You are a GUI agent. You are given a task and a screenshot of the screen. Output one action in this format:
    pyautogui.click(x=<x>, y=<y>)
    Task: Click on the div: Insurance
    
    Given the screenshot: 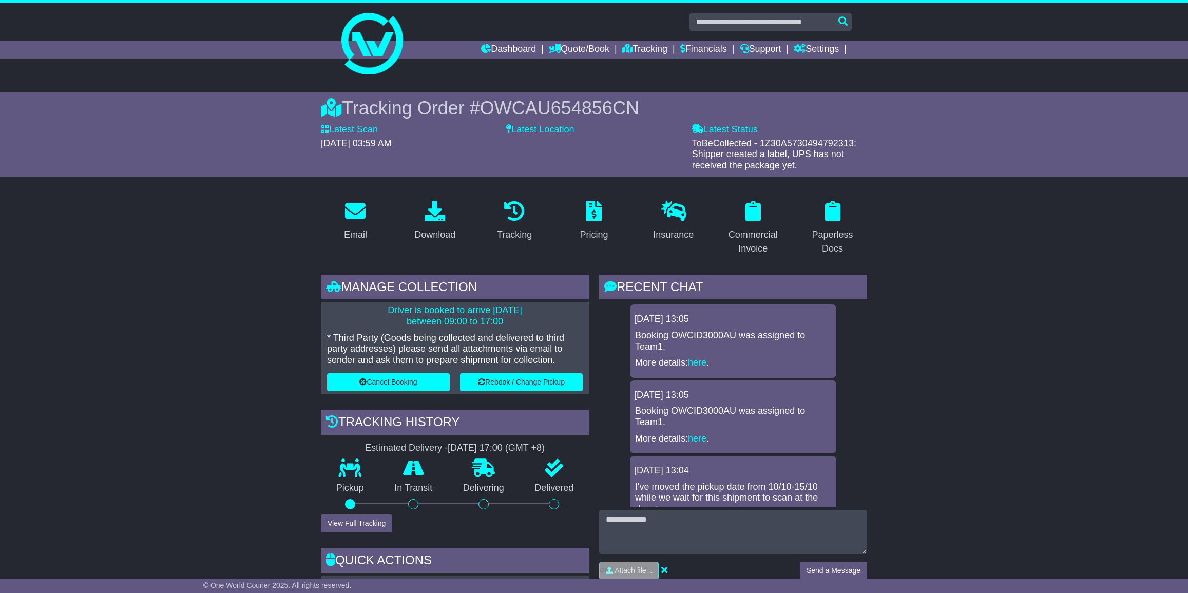 What is the action you would take?
    pyautogui.click(x=673, y=235)
    